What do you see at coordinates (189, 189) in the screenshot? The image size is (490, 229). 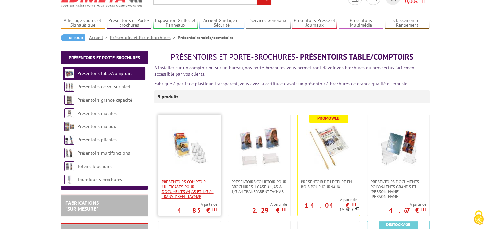 I see `span: Présentoirs comptoir multicases POUR DOCUMENTS A4,A5 ET 1/3 A4 TRANSPARENT TAYMAR` at bounding box center [189, 189].